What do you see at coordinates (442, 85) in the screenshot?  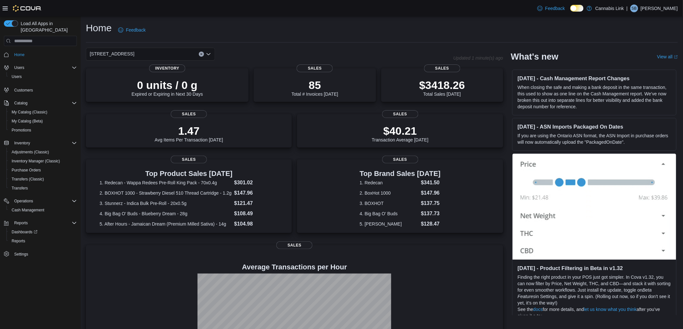 I see `p: $3418.26` at bounding box center [442, 85].